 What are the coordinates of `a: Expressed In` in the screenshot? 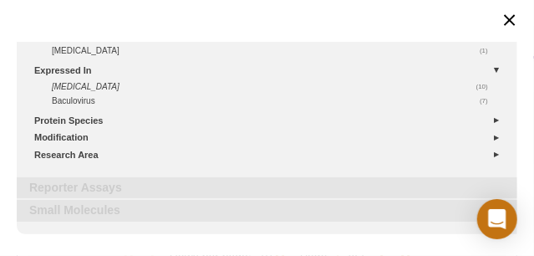 It's located at (271, 70).